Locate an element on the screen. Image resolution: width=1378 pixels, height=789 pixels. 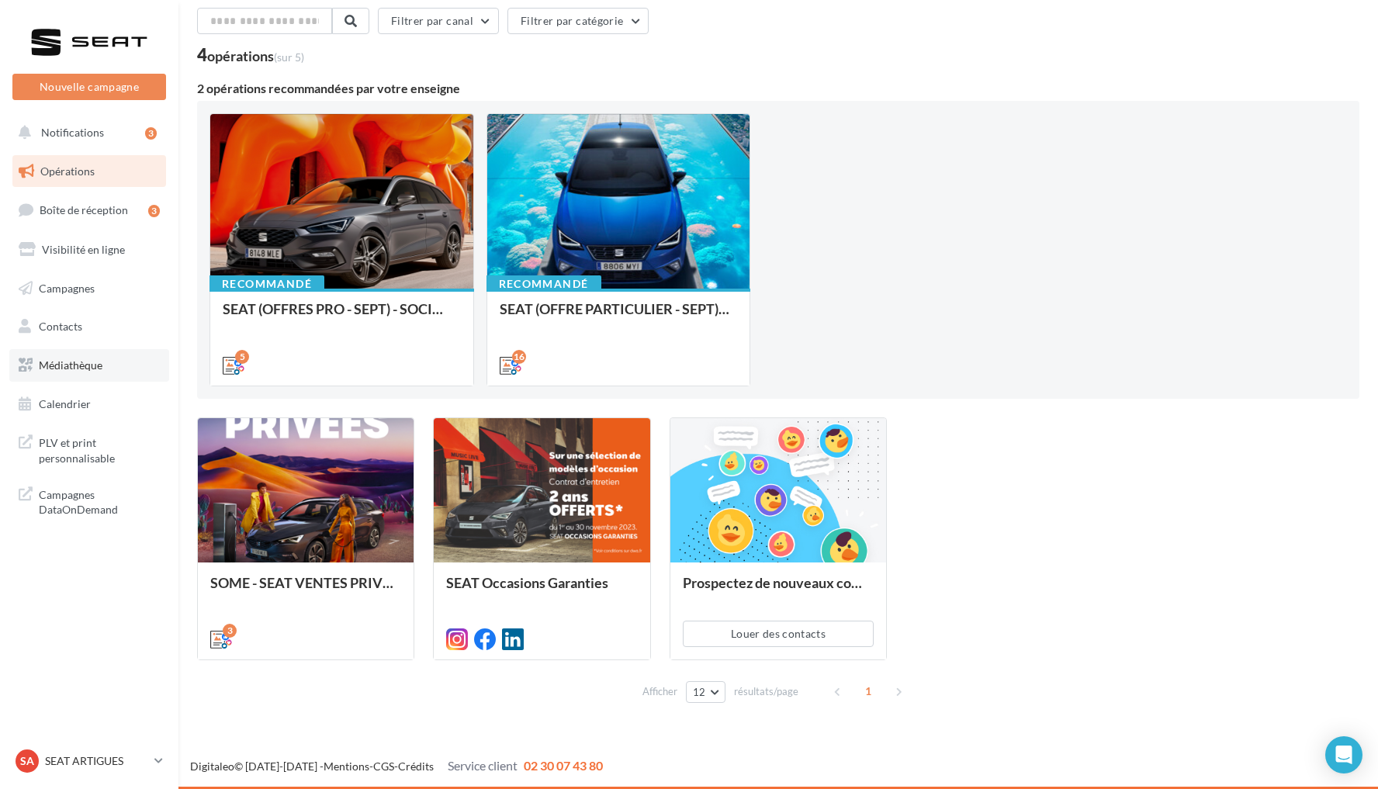
a: Contacts is located at coordinates (89, 327).